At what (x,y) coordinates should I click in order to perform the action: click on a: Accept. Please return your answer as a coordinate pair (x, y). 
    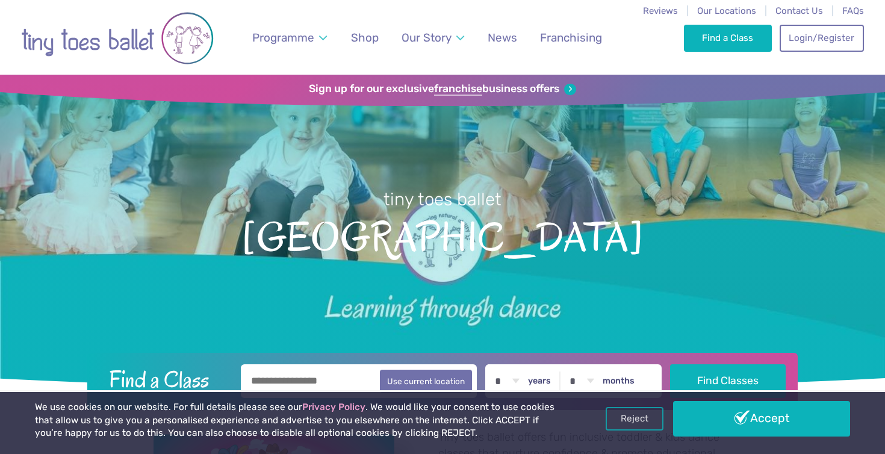
    Looking at the image, I should click on (761, 418).